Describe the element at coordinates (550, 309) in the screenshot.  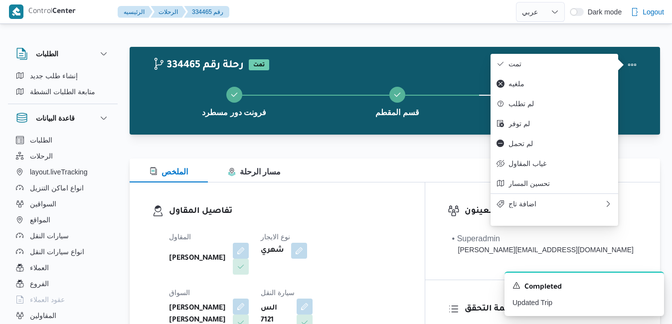
I see `h3: قائمة التحقق` at that location.